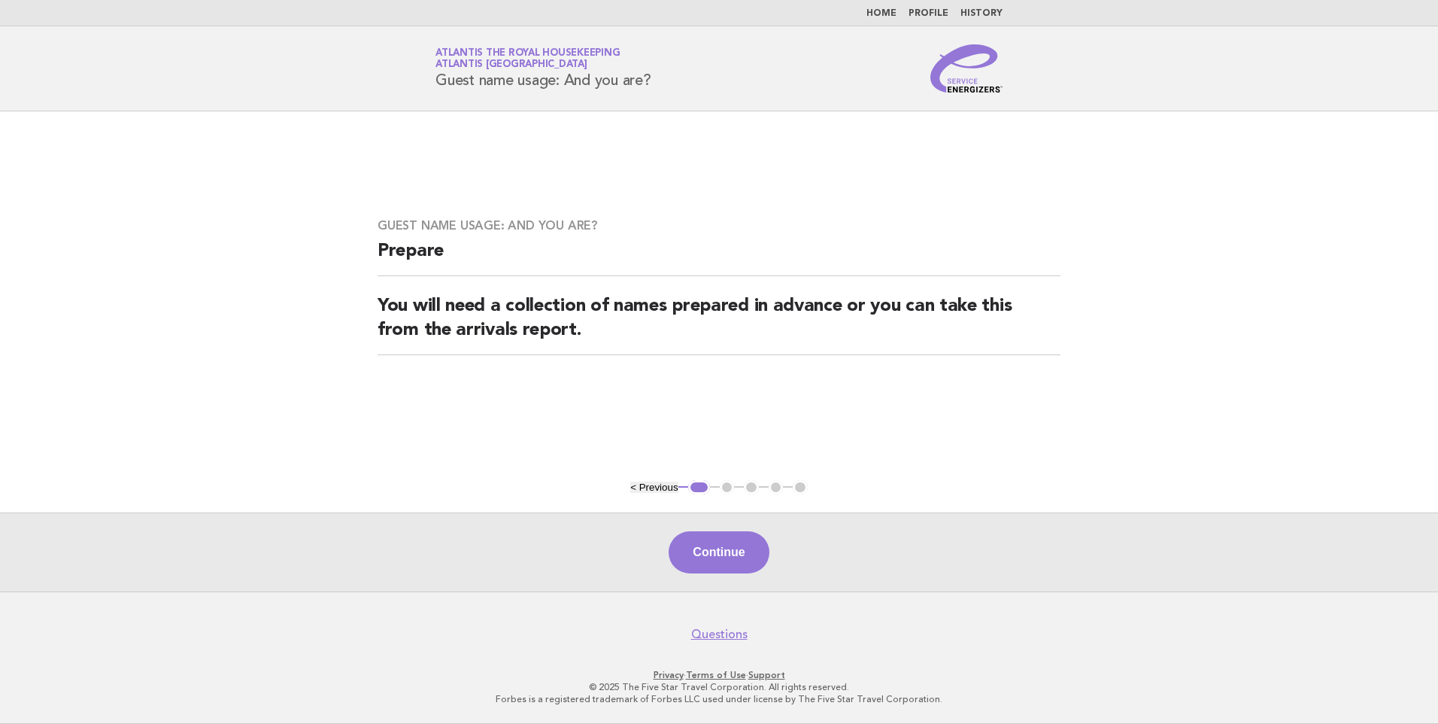 The width and height of the screenshot is (1438, 724). Describe the element at coordinates (967, 68) in the screenshot. I see `img: Service Energizers` at that location.